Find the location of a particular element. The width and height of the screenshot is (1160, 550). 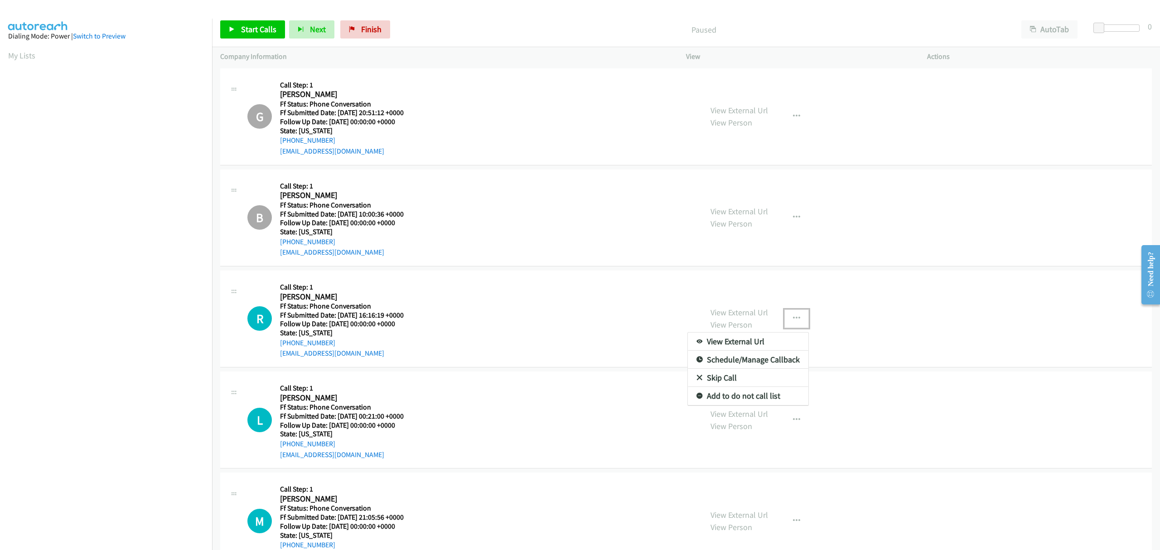

div: Open Resource Center is located at coordinates (16, 36).